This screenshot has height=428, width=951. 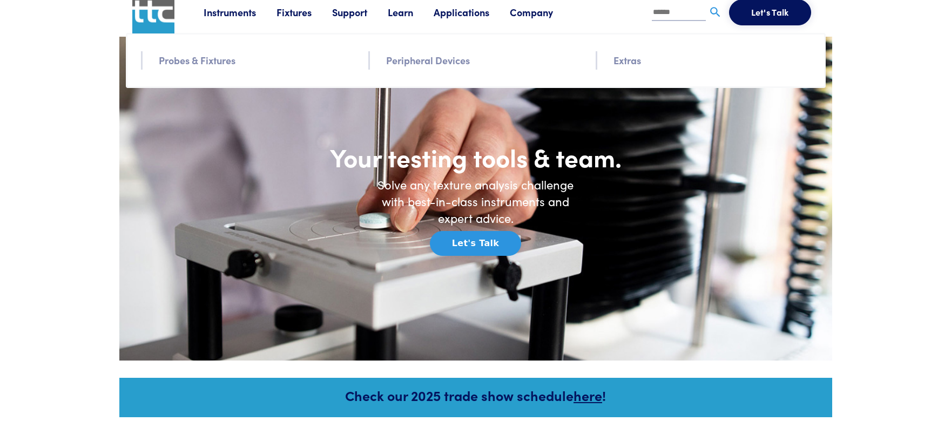 What do you see at coordinates (588, 395) in the screenshot?
I see `a: here` at bounding box center [588, 395].